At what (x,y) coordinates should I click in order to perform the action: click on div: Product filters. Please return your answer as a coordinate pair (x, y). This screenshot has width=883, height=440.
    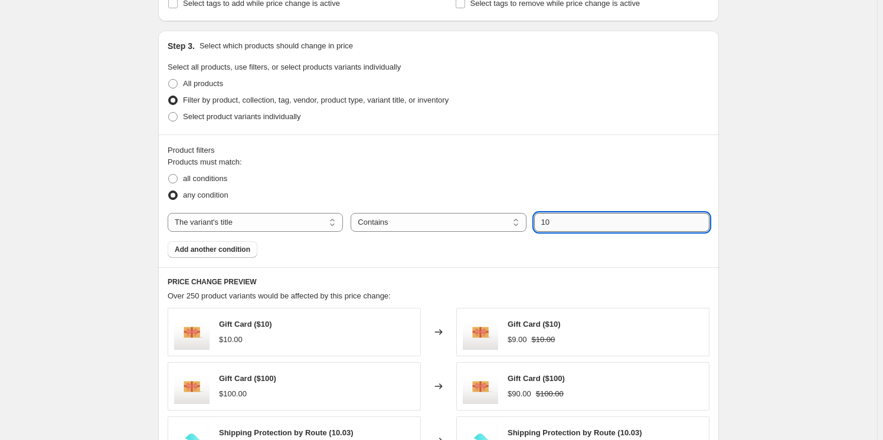
    Looking at the image, I should click on (439, 151).